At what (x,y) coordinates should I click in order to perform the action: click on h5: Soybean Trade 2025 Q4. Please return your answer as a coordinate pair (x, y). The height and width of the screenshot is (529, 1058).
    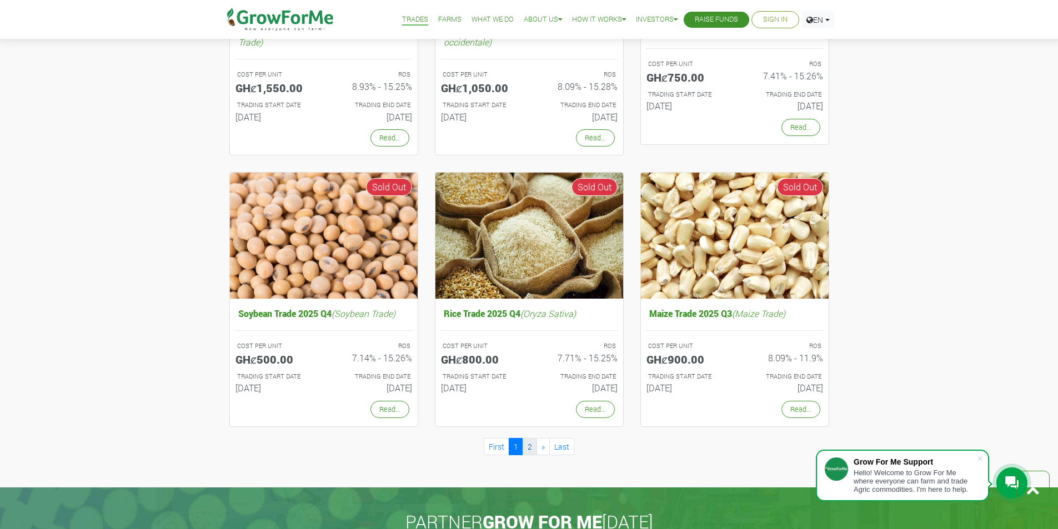
    Looking at the image, I should click on (324, 313).